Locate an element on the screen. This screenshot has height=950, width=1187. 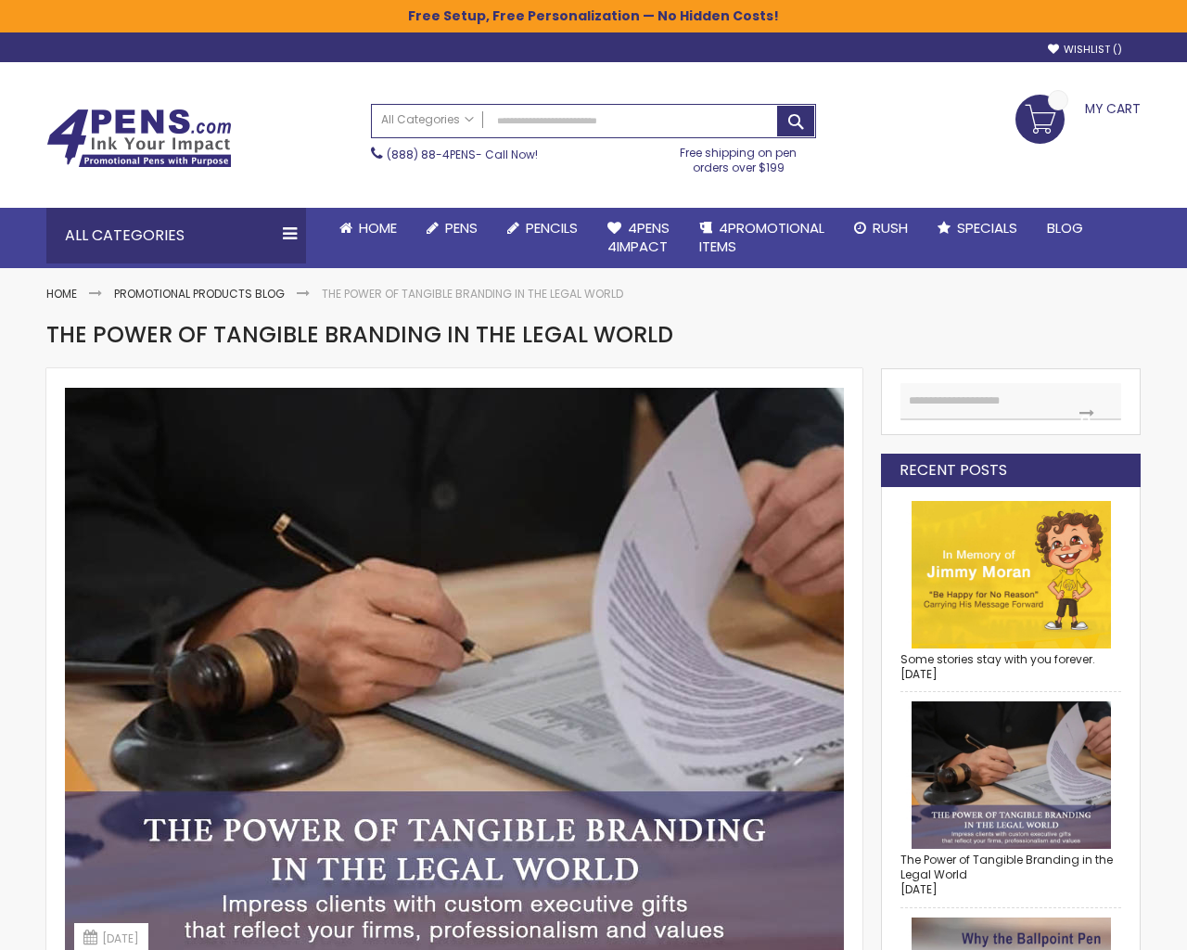
a: The Power of Tangible Branding in the Legal World is located at coordinates (1006, 866).